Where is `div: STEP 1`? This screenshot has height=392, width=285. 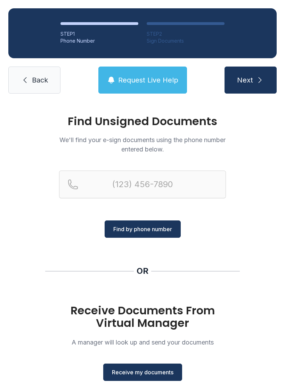 div: STEP 1 is located at coordinates (99, 34).